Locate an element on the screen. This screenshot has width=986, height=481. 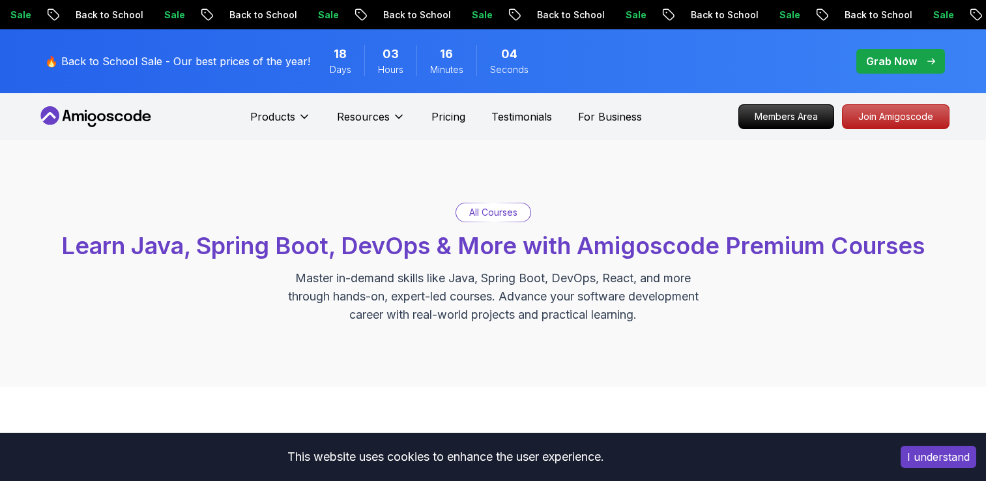
a: Pricing is located at coordinates (449, 117).